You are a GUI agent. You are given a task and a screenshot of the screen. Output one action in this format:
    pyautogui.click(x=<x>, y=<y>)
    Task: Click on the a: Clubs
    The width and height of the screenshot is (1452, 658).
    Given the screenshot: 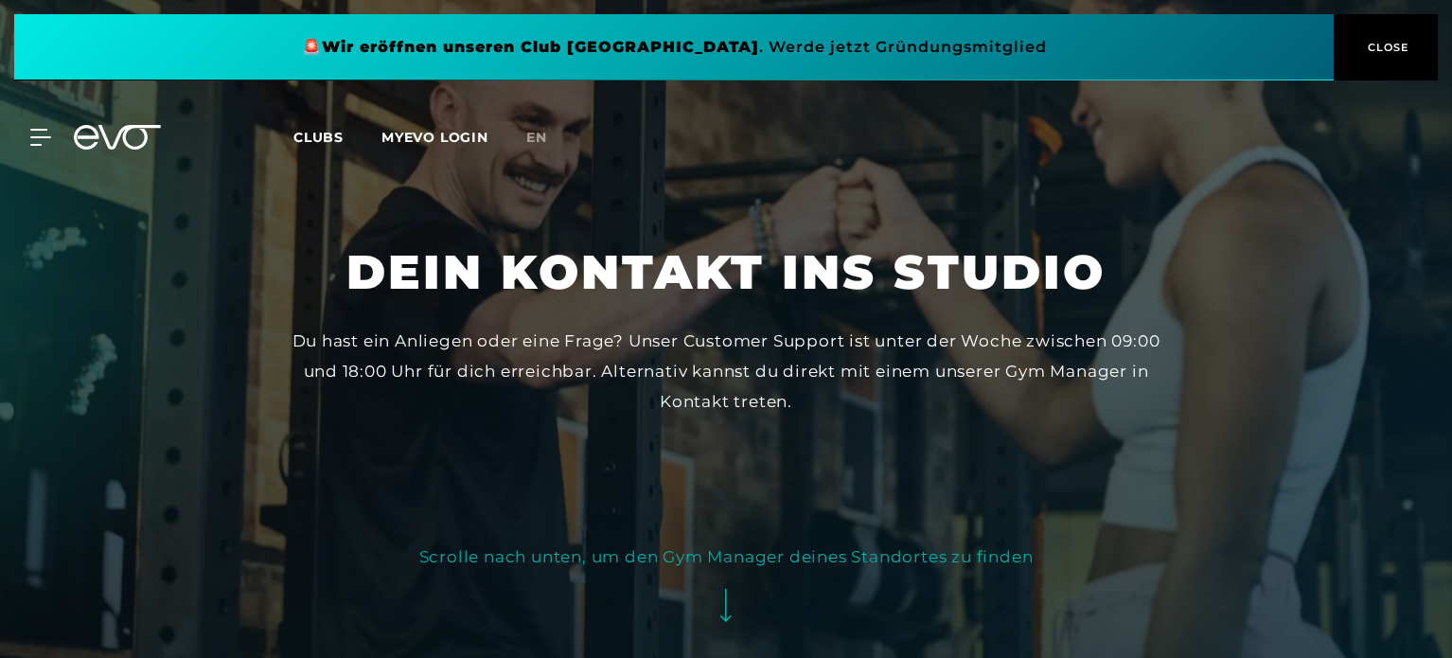 What is the action you would take?
    pyautogui.click(x=337, y=136)
    